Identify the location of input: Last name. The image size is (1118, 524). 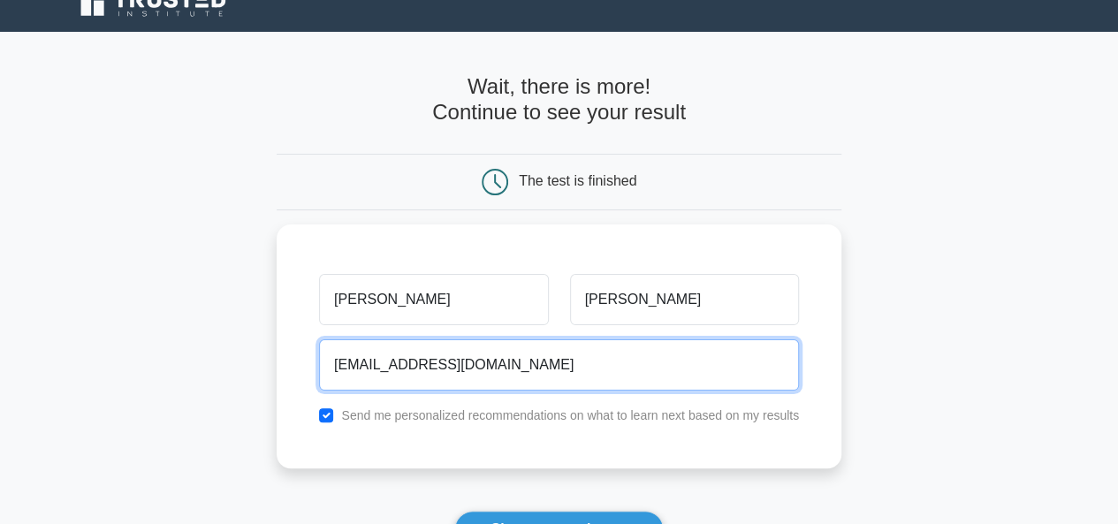
(684, 300).